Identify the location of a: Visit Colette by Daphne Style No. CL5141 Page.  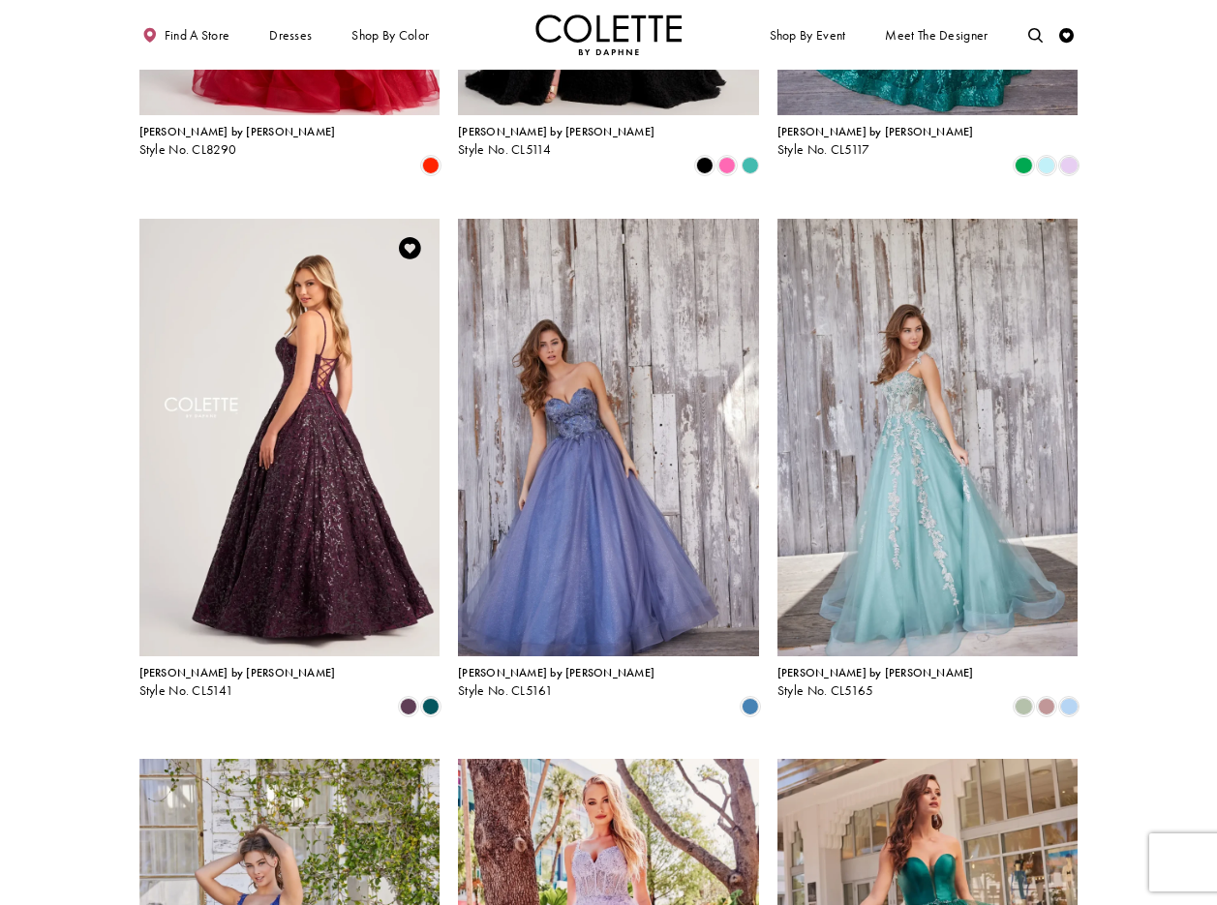
(290, 438).